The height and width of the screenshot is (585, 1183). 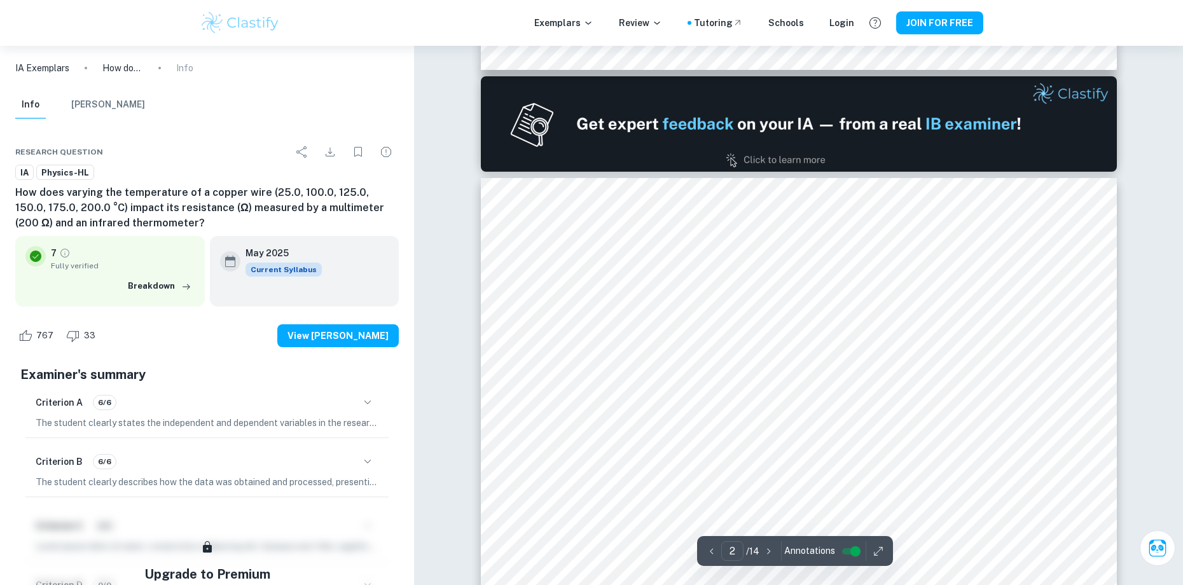 What do you see at coordinates (718, 23) in the screenshot?
I see `div: Tutoring` at bounding box center [718, 23].